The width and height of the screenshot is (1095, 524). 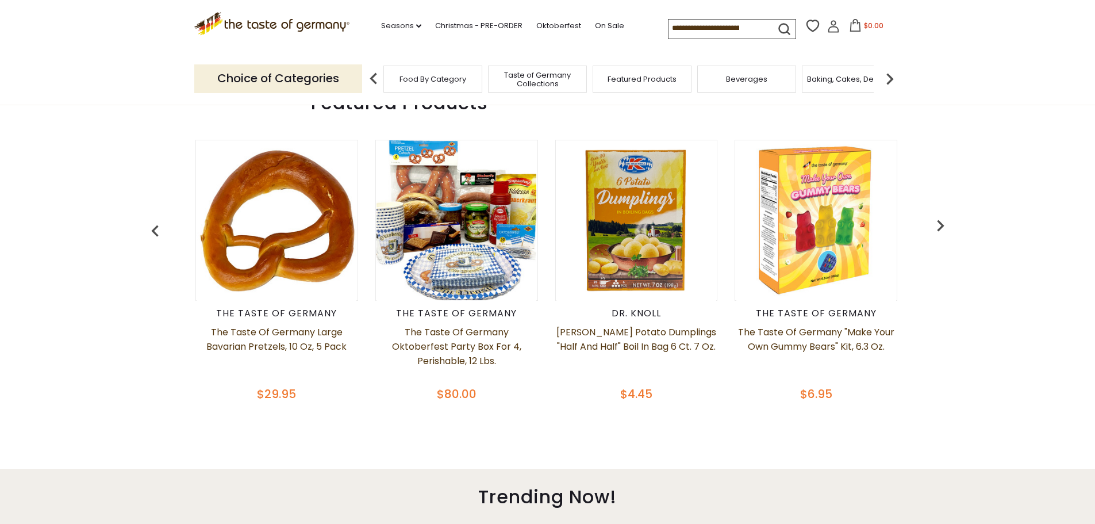 I want to click on span: Taste of Germany Collections, so click(x=537, y=79).